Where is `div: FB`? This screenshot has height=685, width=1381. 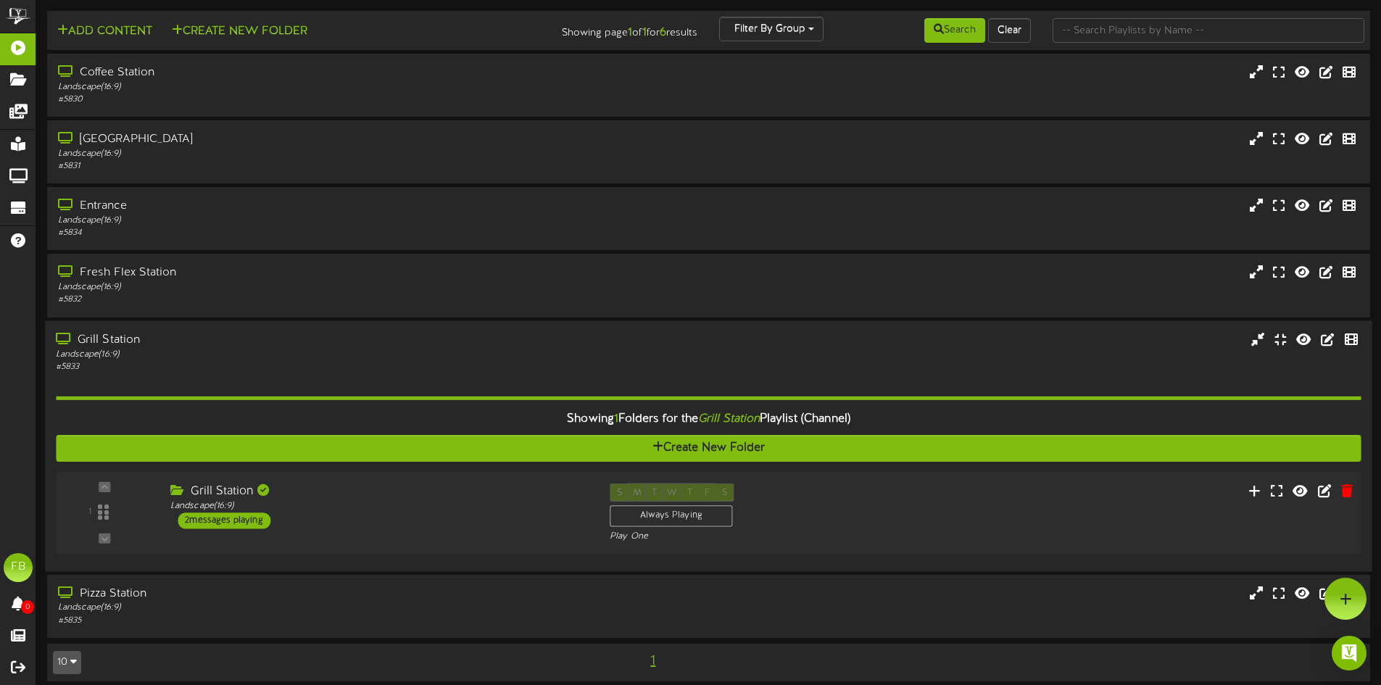 div: FB is located at coordinates (18, 568).